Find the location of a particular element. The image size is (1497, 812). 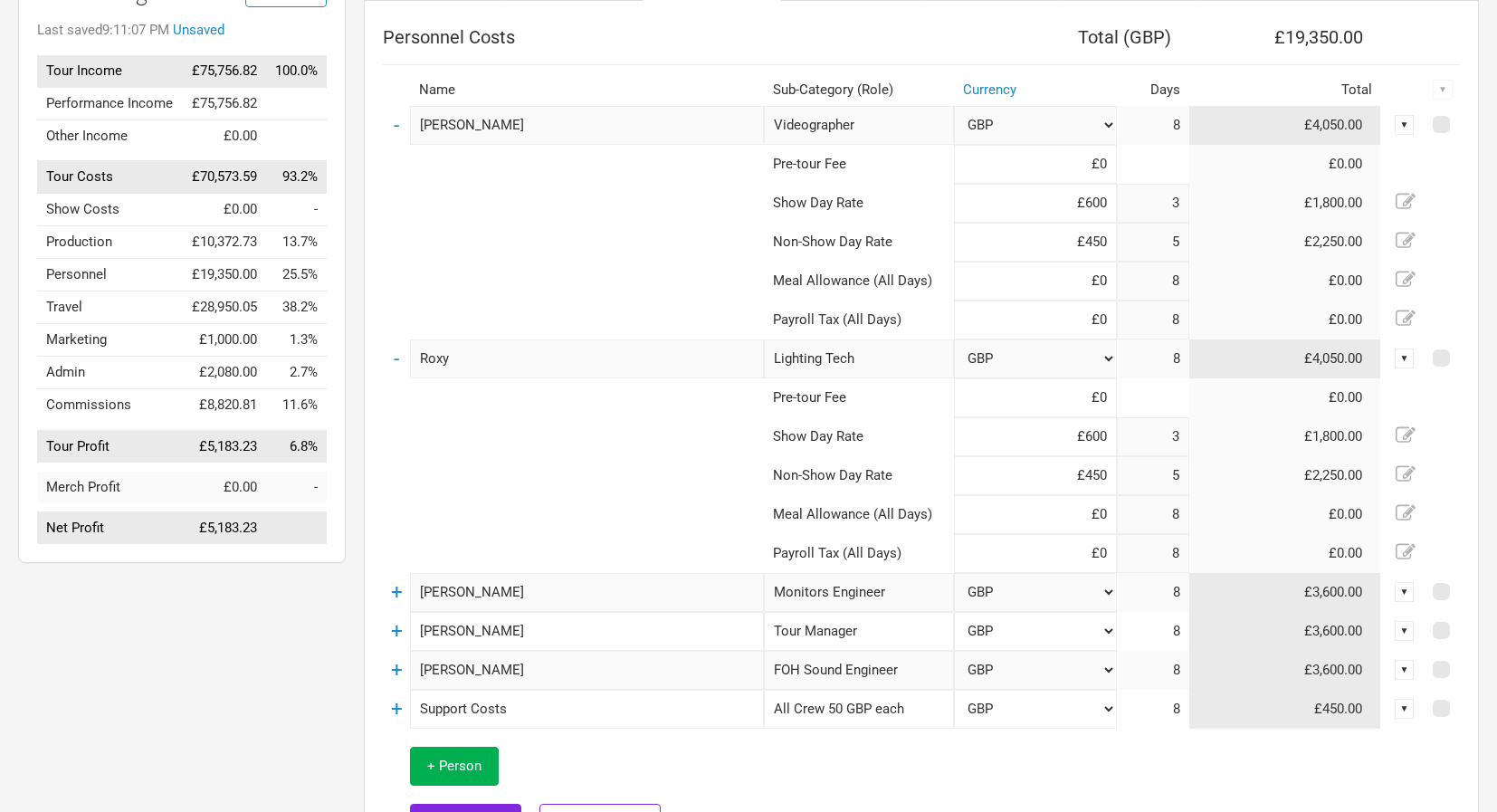

div: Tour Manager is located at coordinates (859, 631).